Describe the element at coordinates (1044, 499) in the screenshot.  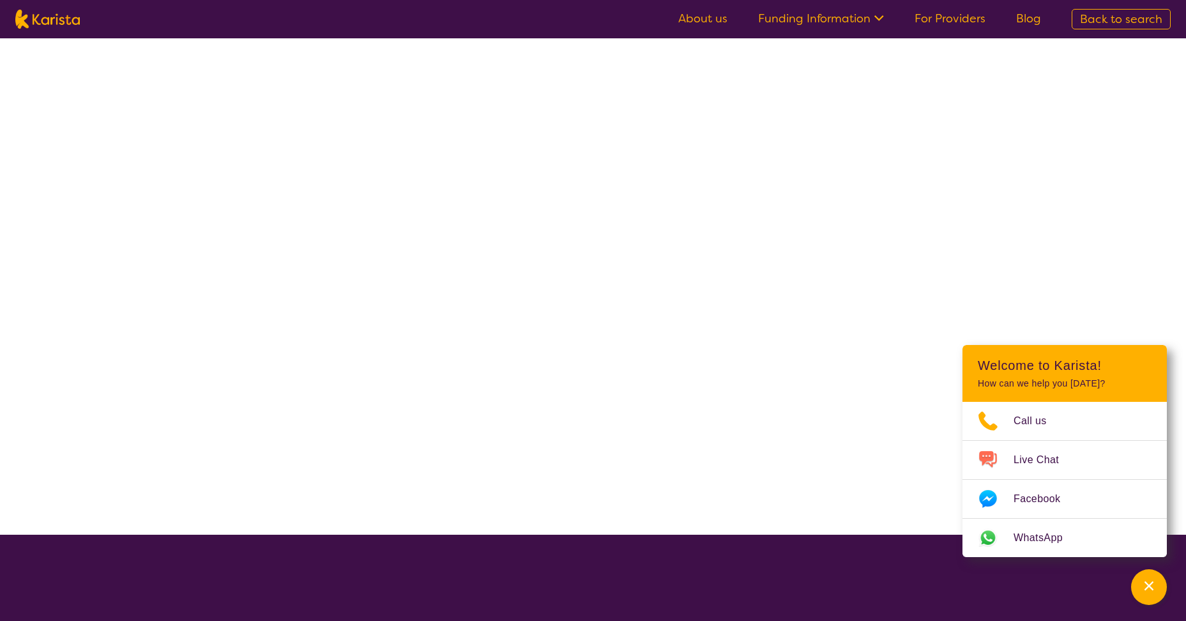
I see `span: Facebook` at that location.